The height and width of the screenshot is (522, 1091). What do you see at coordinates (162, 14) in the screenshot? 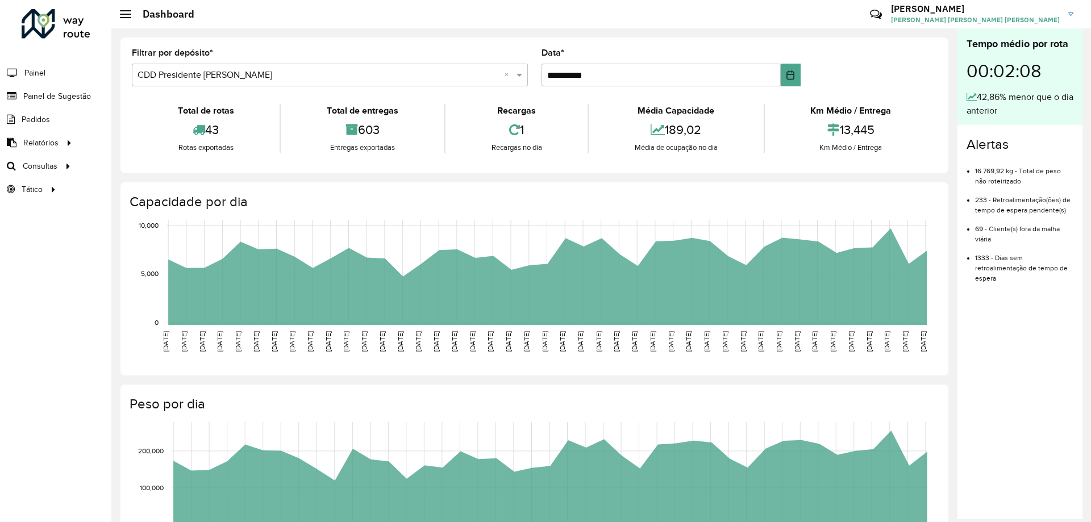
I see `h2: Dashboard` at bounding box center [162, 14].